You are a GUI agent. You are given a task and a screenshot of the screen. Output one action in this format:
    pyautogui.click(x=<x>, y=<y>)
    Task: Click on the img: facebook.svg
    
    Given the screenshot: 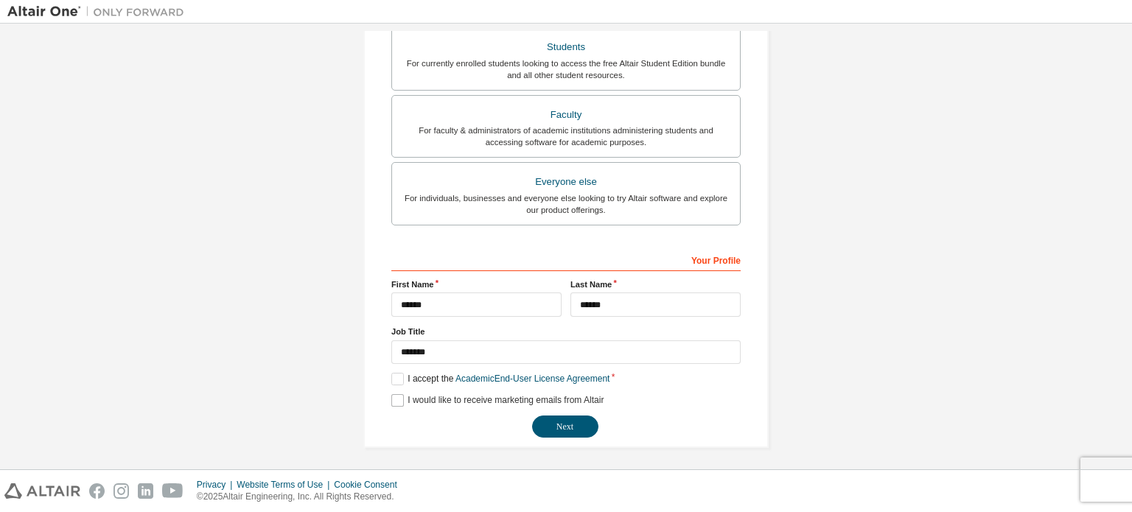 What is the action you would take?
    pyautogui.click(x=97, y=491)
    